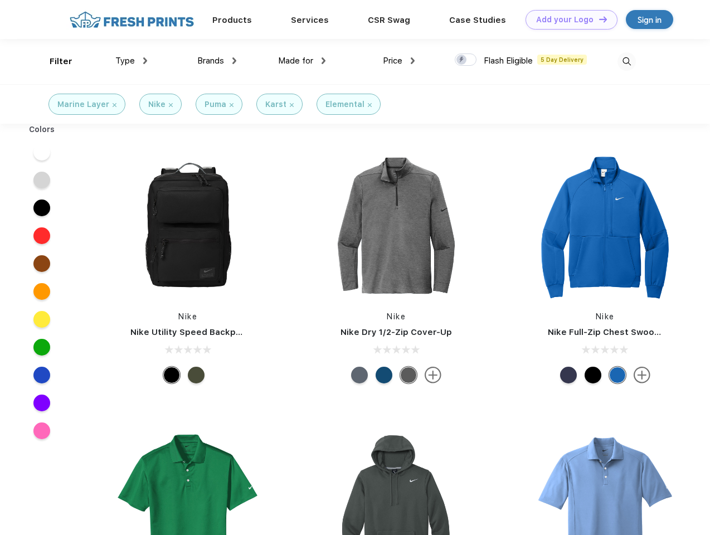 This screenshot has width=710, height=535. What do you see at coordinates (396, 332) in the screenshot?
I see `a: Nike Dry 1/2-Zip Cover-Up` at bounding box center [396, 332].